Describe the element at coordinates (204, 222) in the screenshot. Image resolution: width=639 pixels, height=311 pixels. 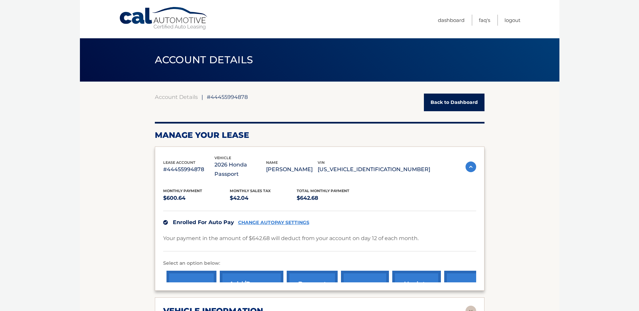
I see `span: Enrolled For Auto Pay` at that location.